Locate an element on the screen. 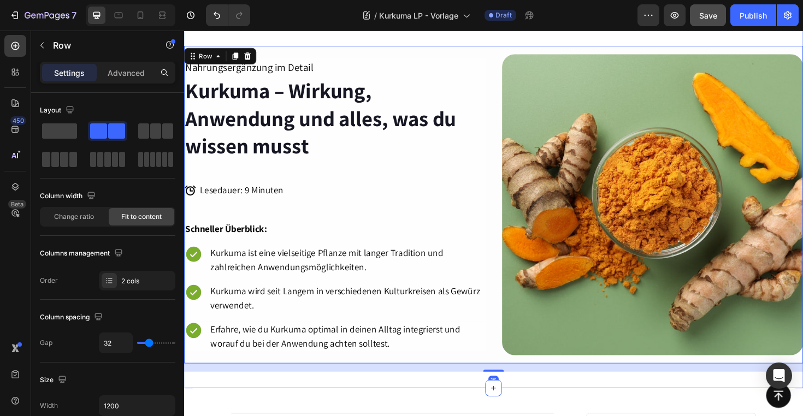 Image resolution: width=803 pixels, height=416 pixels. p: Nahrungsergänzung im Detail is located at coordinates (159, 39).